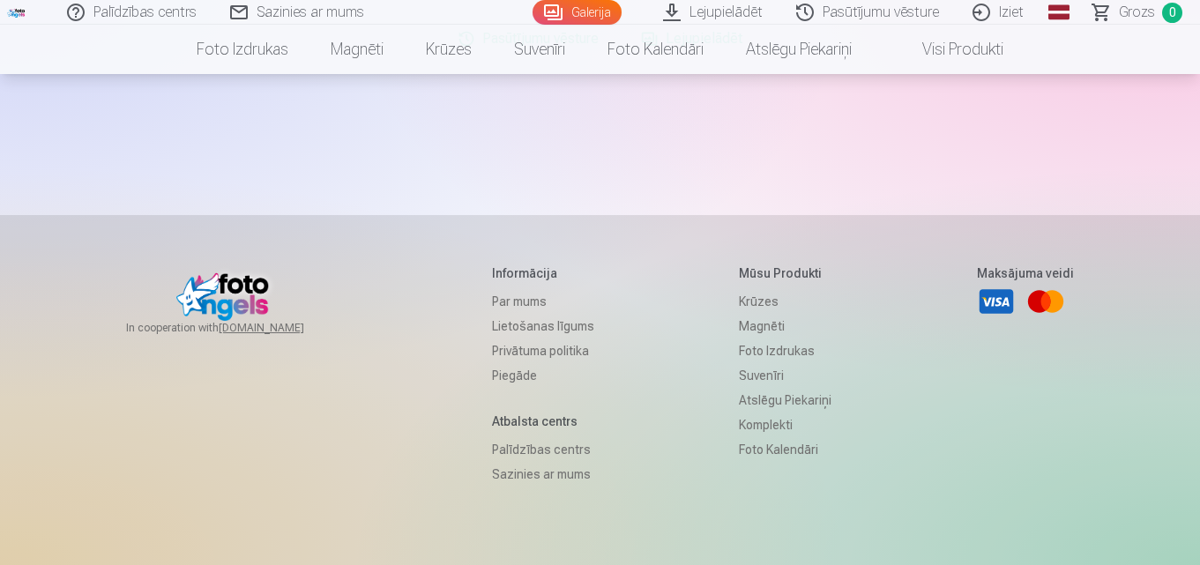 Image resolution: width=1200 pixels, height=565 pixels. Describe the element at coordinates (949, 49) in the screenshot. I see `a: Visi produkti` at that location.